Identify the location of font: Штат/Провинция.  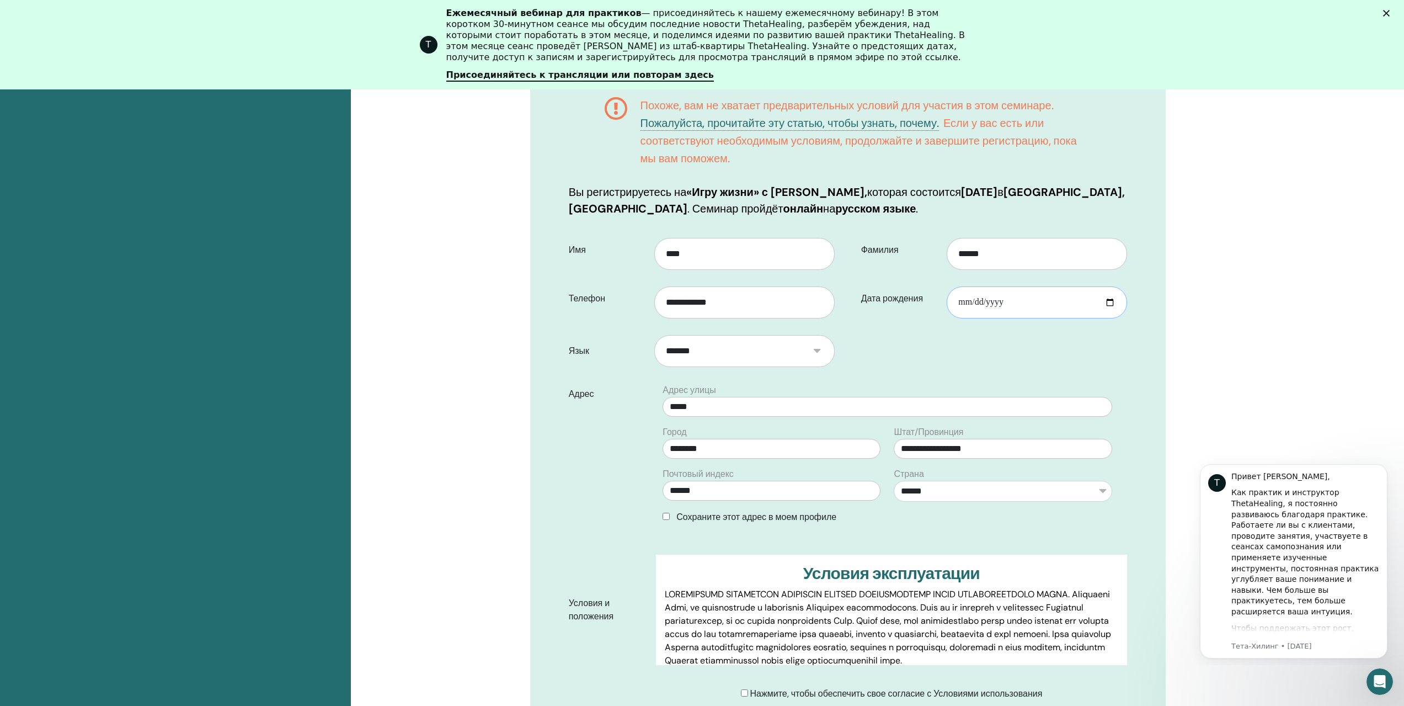
(928, 431).